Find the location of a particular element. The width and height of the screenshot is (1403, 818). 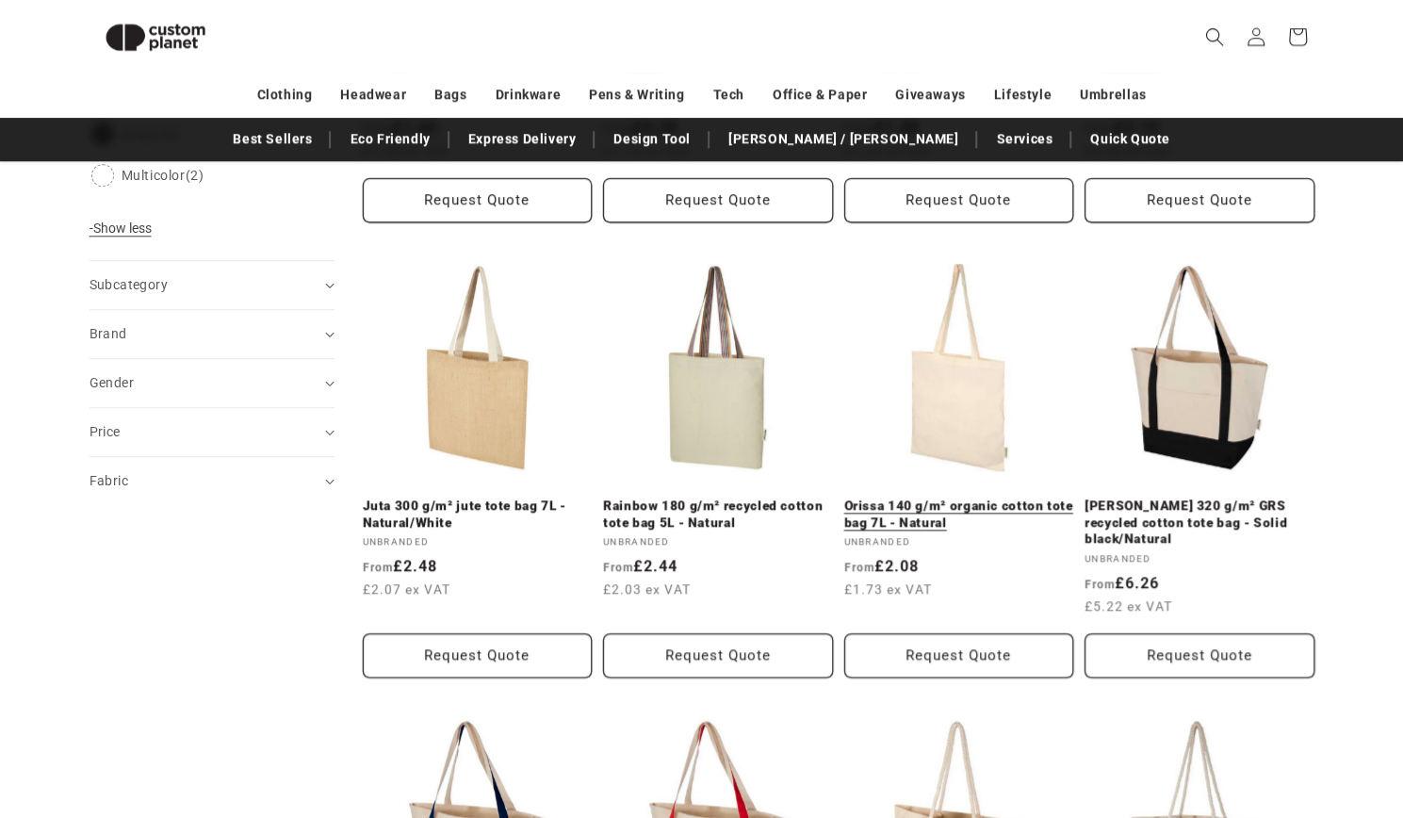

a: Bags is located at coordinates (450, 94).